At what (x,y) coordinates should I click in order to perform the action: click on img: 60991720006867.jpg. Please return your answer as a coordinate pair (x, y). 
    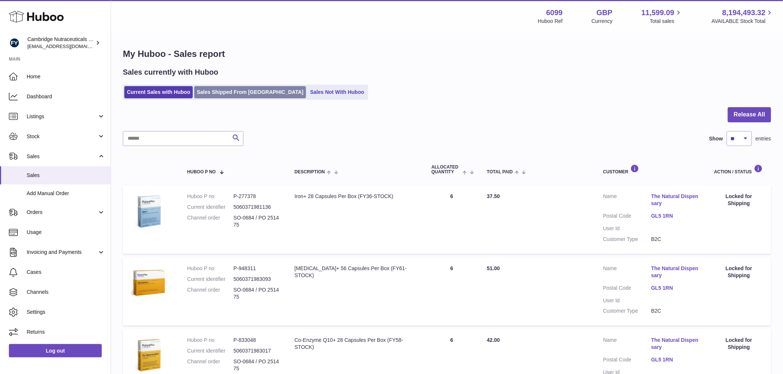
    Looking at the image, I should click on (149, 284).